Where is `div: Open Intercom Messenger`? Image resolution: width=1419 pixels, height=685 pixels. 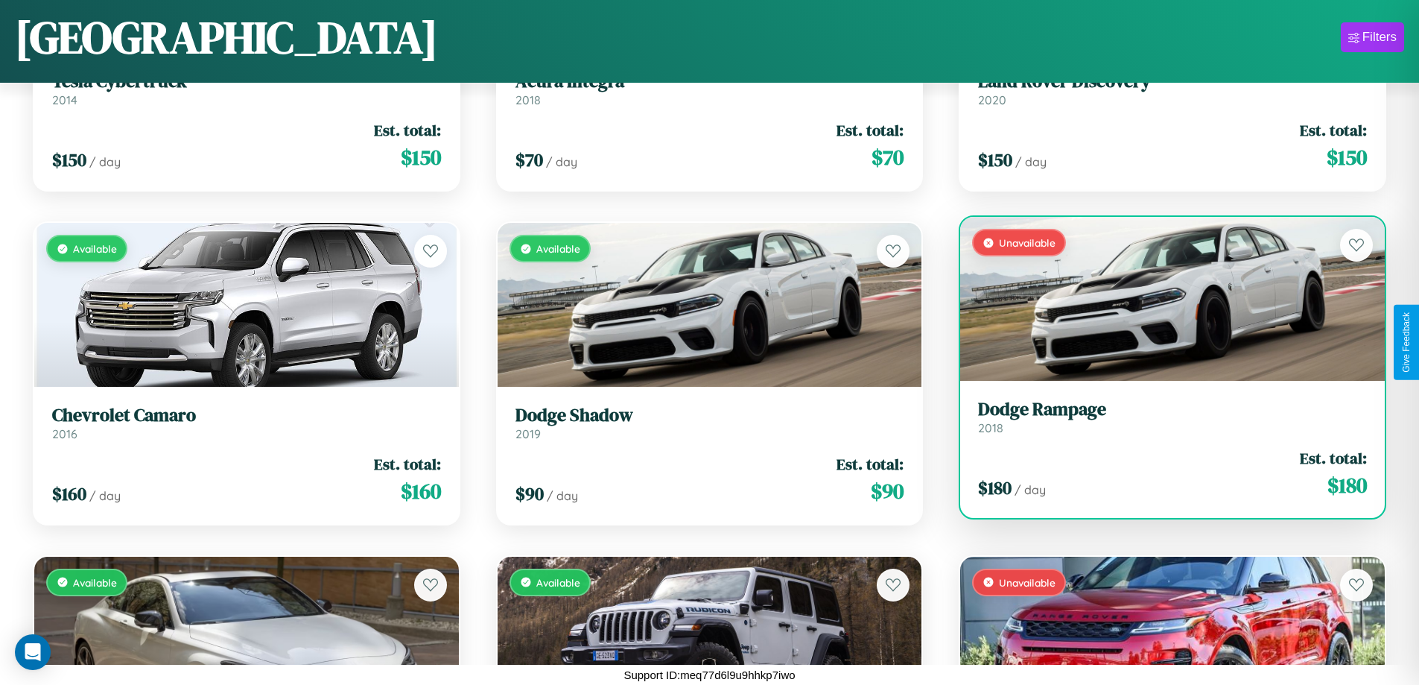 div: Open Intercom Messenger is located at coordinates (33, 652).